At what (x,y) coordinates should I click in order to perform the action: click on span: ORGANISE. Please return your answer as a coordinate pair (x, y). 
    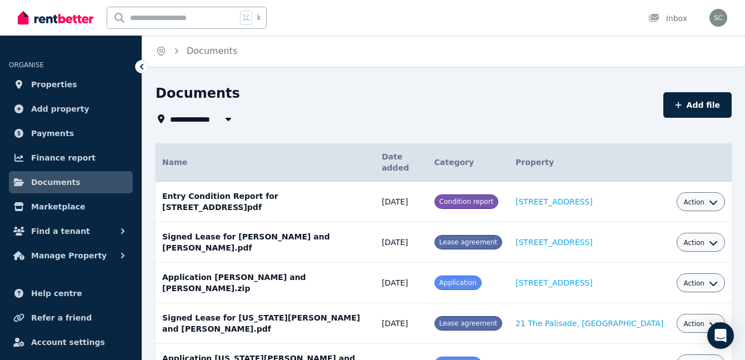
    Looking at the image, I should click on (26, 65).